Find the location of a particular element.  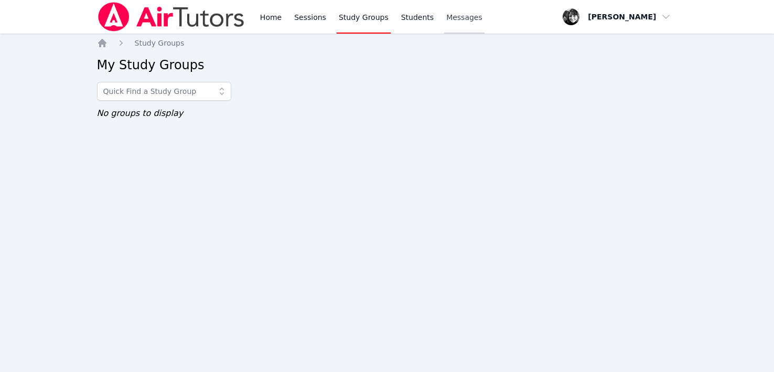

input: Quick Find a Study Group is located at coordinates (164, 91).